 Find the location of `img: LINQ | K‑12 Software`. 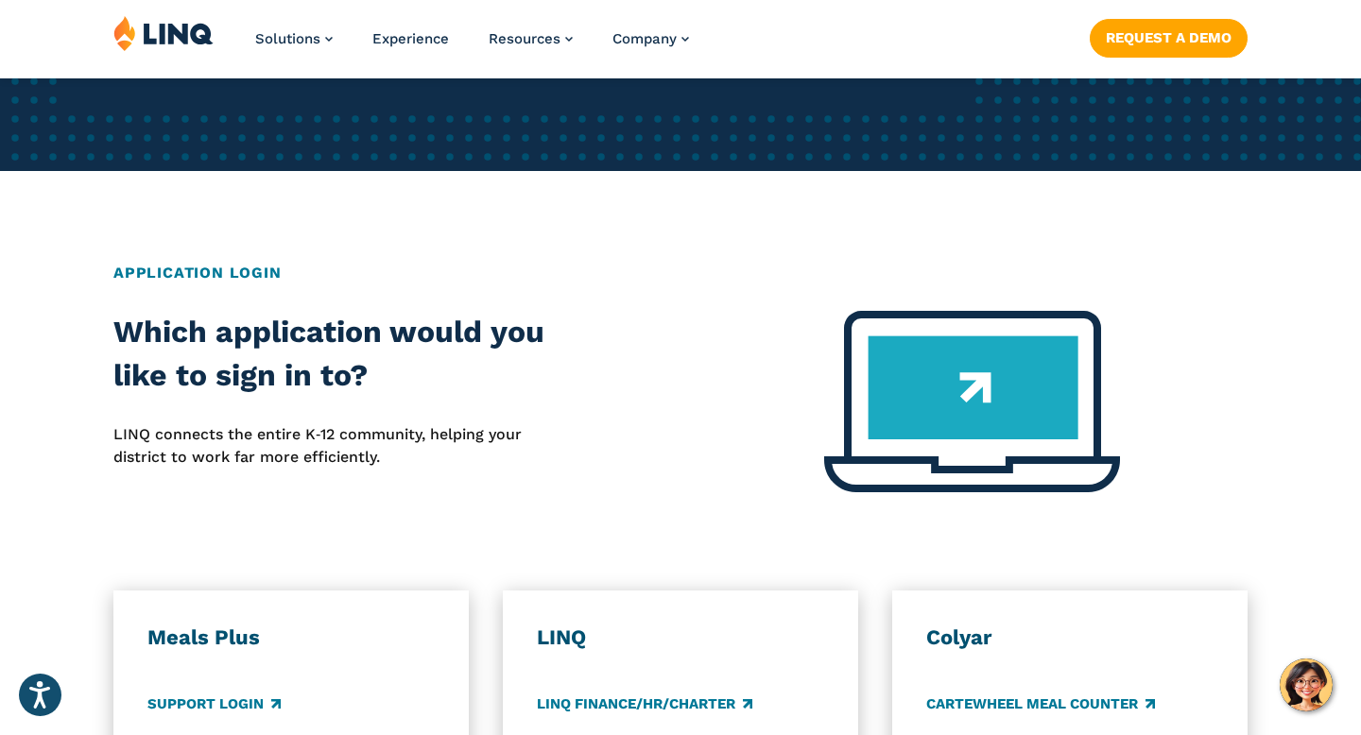

img: LINQ | K‑12 Software is located at coordinates (163, 33).